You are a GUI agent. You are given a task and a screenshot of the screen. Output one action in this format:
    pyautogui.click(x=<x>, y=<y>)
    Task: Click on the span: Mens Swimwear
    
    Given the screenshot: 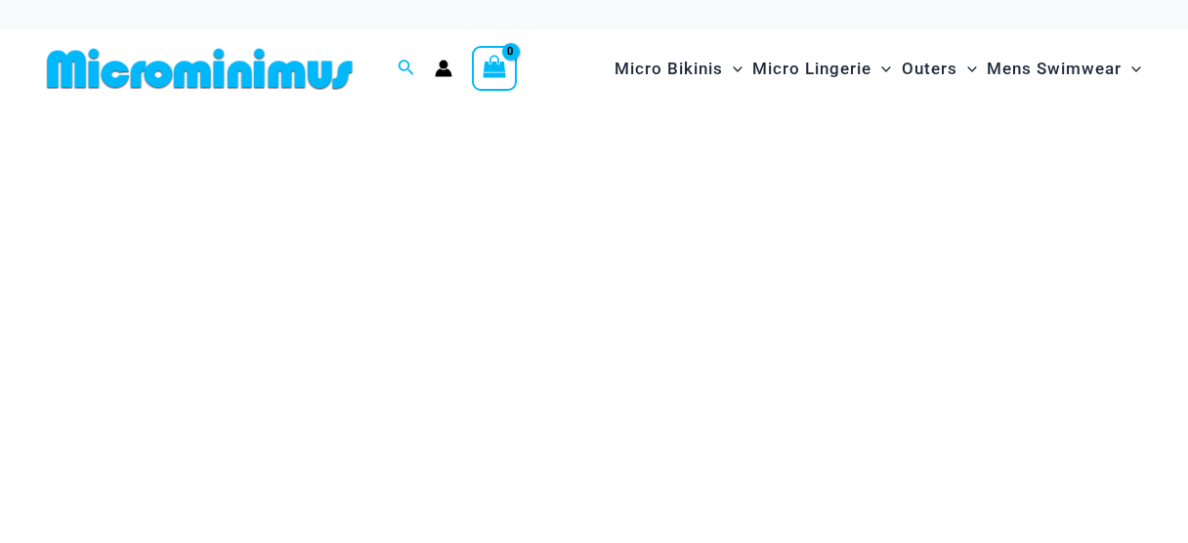 What is the action you would take?
    pyautogui.click(x=1054, y=68)
    